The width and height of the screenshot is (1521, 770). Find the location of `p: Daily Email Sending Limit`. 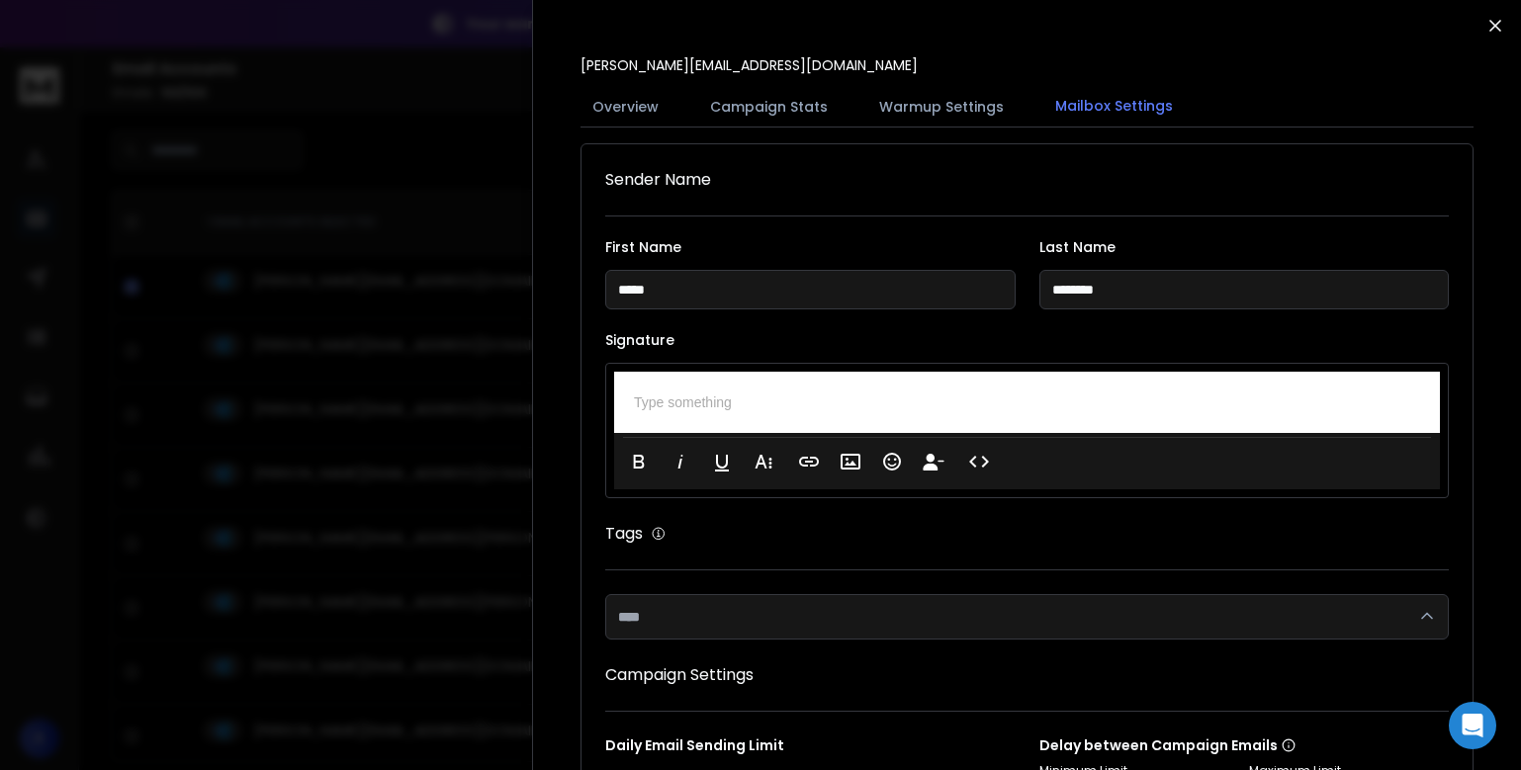

p: Daily Email Sending Limit is located at coordinates (810, 749).